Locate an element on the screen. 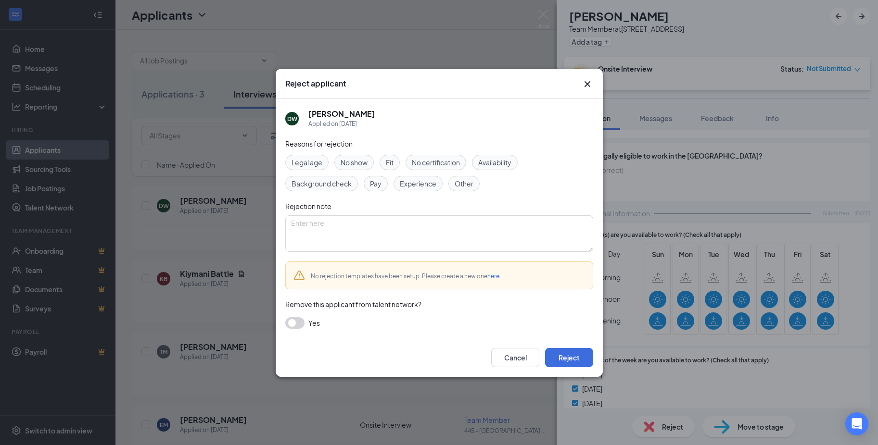  button: Reject is located at coordinates (569, 358).